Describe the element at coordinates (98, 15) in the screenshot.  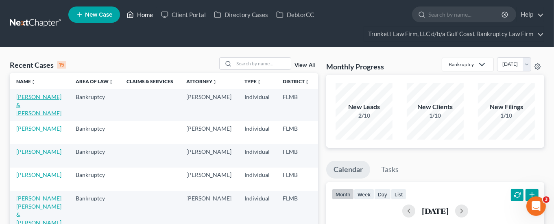
I see `span: New Case` at that location.